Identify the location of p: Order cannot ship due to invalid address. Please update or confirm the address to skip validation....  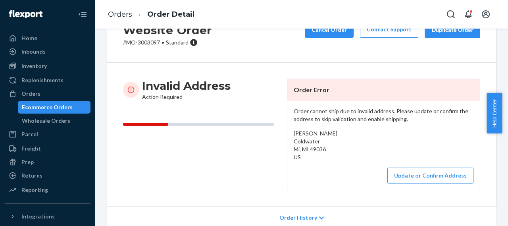
(383, 115).